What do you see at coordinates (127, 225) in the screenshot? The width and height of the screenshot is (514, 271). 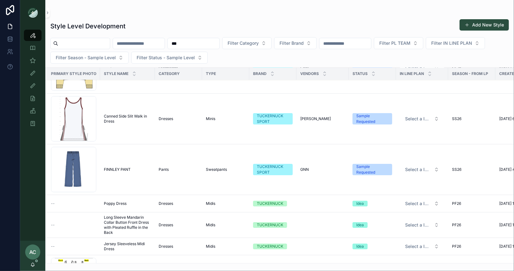 I see `a: Long Sleeve Mandarin Collar Button Front Dress with Pleated Ruffle in the Back` at bounding box center [127, 225].